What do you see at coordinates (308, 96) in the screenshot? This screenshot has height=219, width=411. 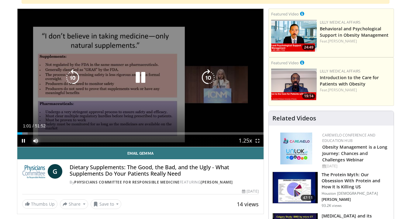 I see `span: 19:14` at bounding box center [308, 96].